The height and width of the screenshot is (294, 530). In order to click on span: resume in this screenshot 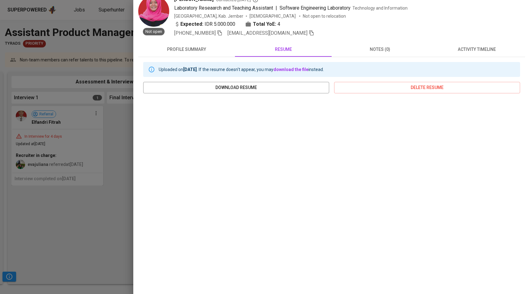, I will do `click(283, 49)`.